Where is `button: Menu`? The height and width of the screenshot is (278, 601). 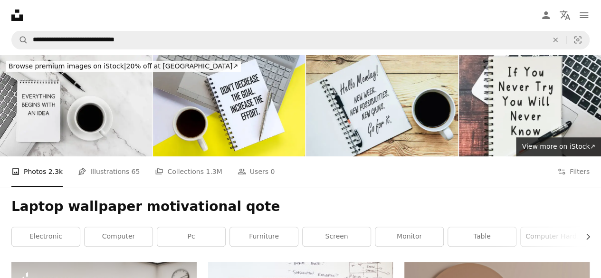
button: Menu is located at coordinates (584, 15).